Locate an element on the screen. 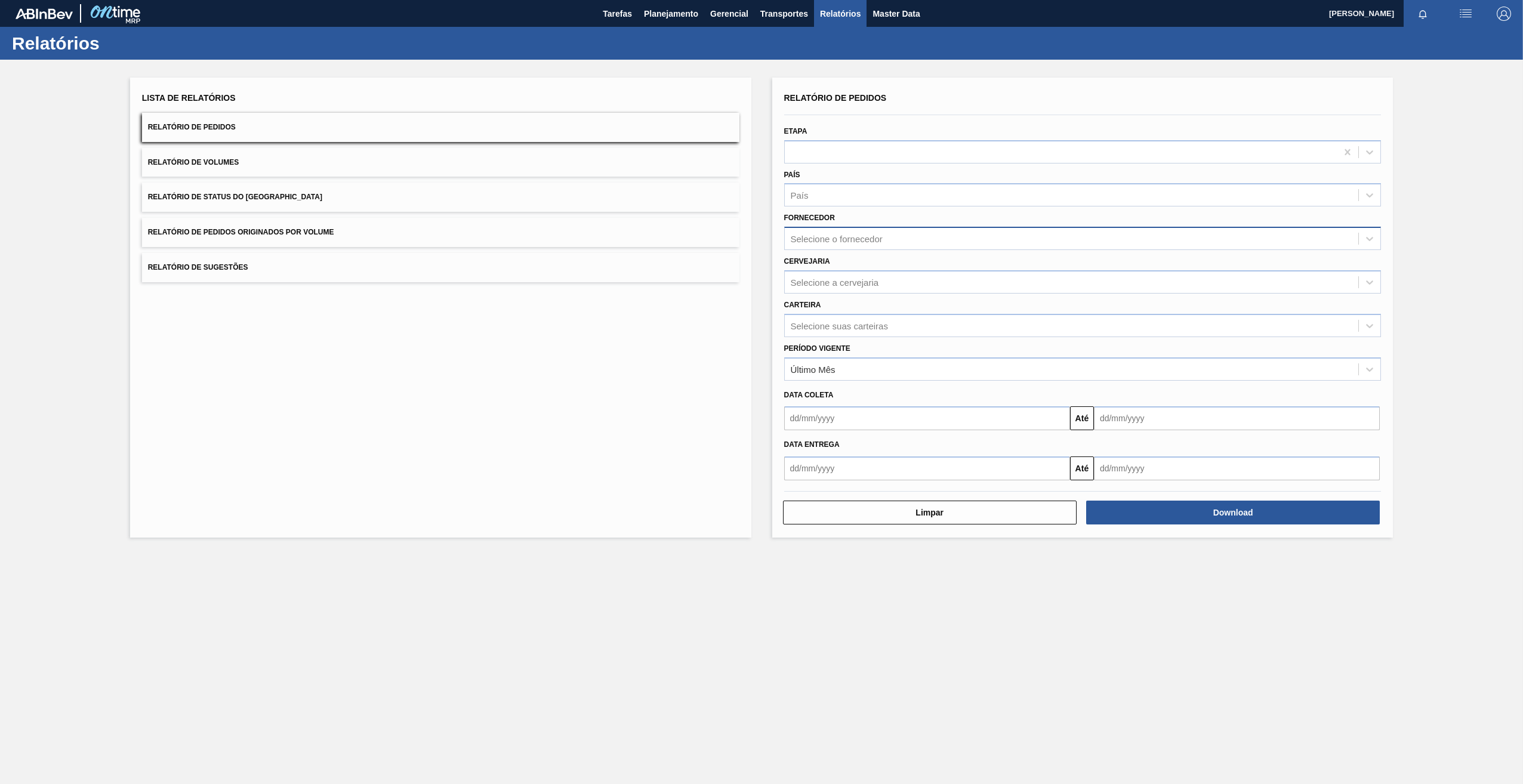  span: Data coleta is located at coordinates (808, 394).